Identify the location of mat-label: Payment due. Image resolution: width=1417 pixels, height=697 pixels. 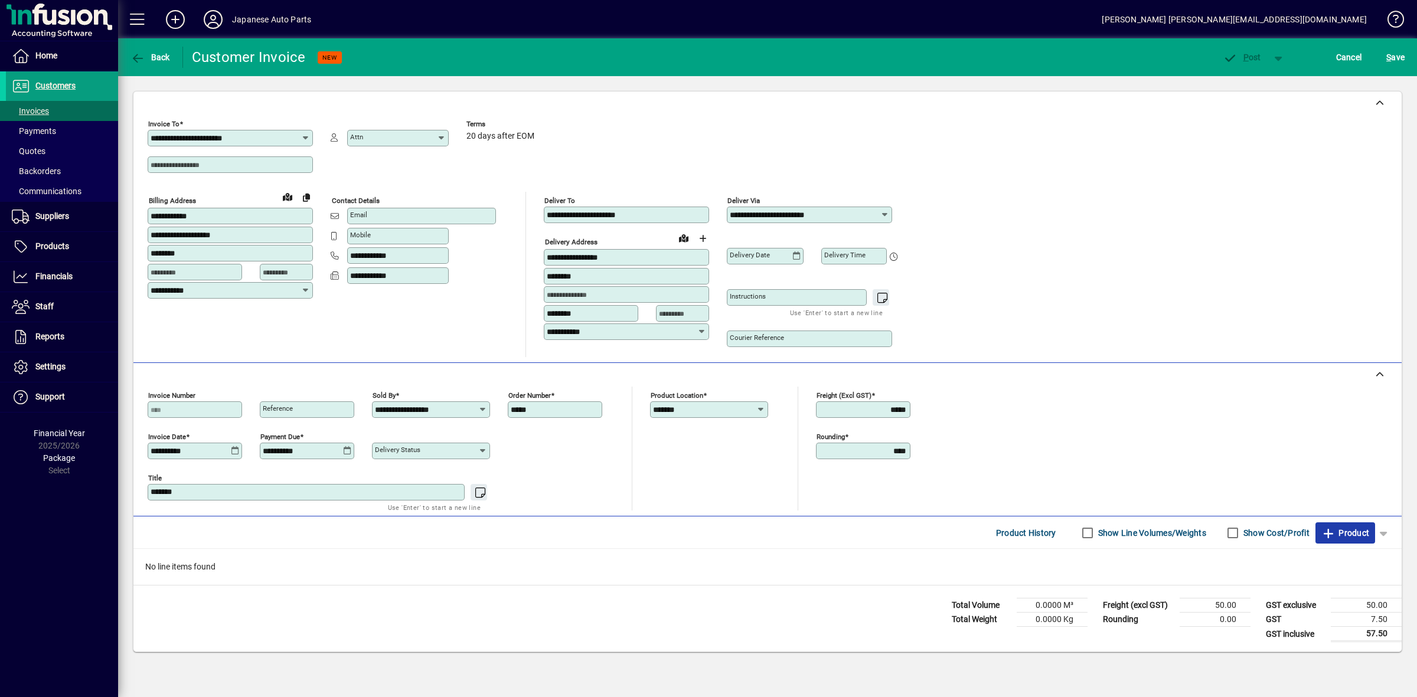
(280, 437).